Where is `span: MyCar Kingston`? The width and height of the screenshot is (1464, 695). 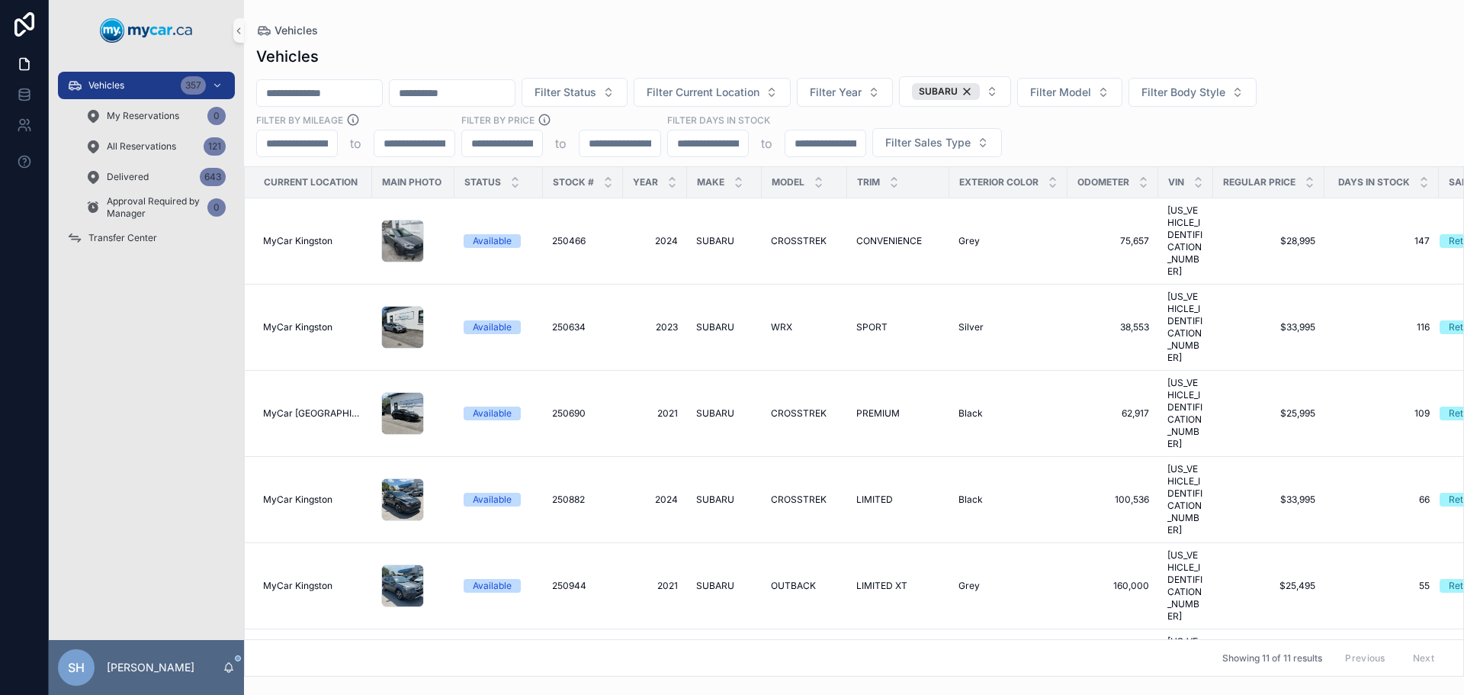 span: MyCar Kingston is located at coordinates (297, 585).